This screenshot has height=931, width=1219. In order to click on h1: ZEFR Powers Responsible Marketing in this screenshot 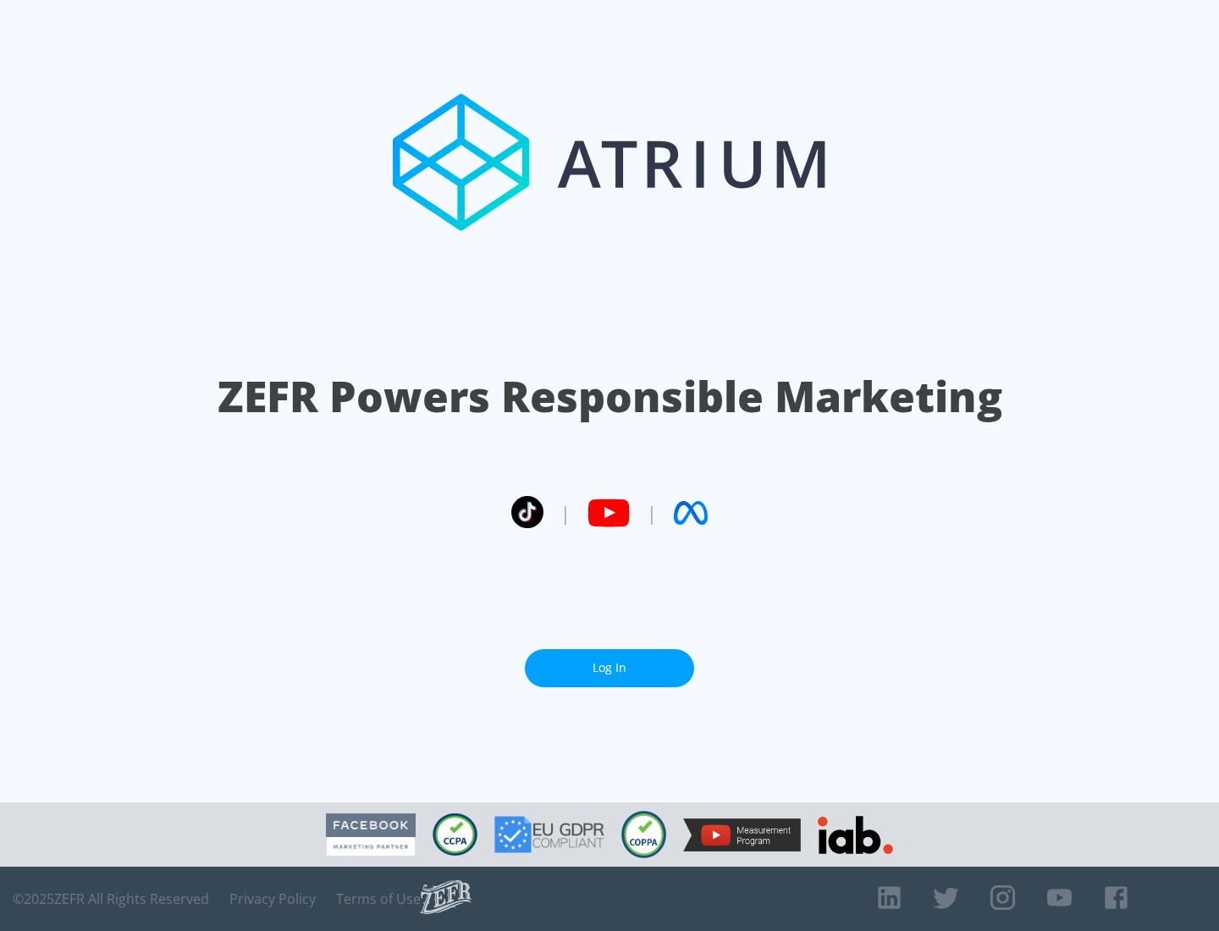, I will do `click(610, 396)`.